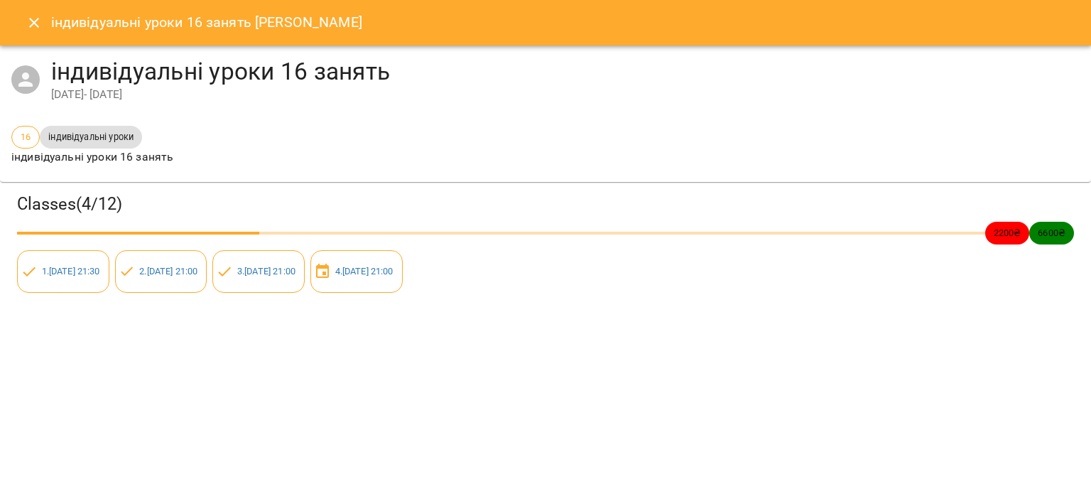  Describe the element at coordinates (546, 204) in the screenshot. I see `h3: Classes ( 4 / 12 )` at that location.